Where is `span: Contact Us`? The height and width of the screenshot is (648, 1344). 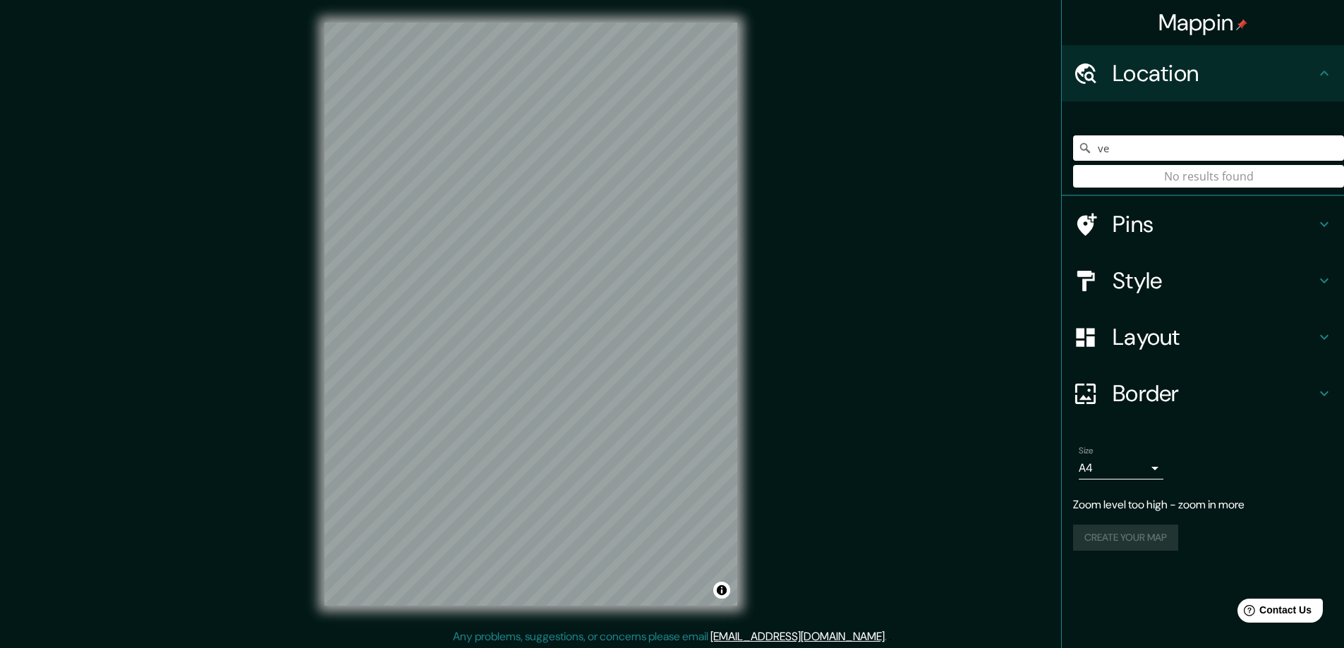
span: Contact Us is located at coordinates (67, 17).